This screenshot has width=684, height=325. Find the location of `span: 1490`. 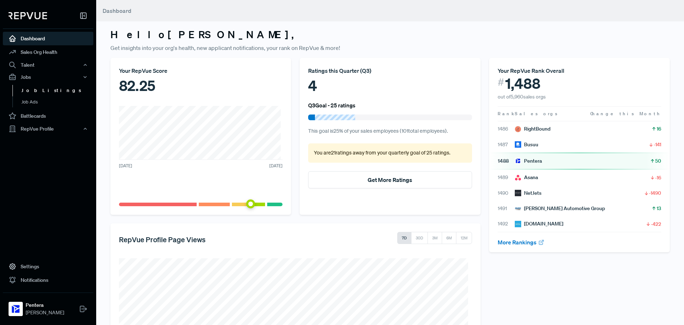

span: 1490 is located at coordinates (506, 193).